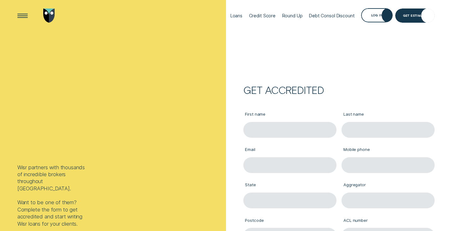  What do you see at coordinates (22, 15) in the screenshot?
I see `button: Open Menu` at bounding box center [22, 15].